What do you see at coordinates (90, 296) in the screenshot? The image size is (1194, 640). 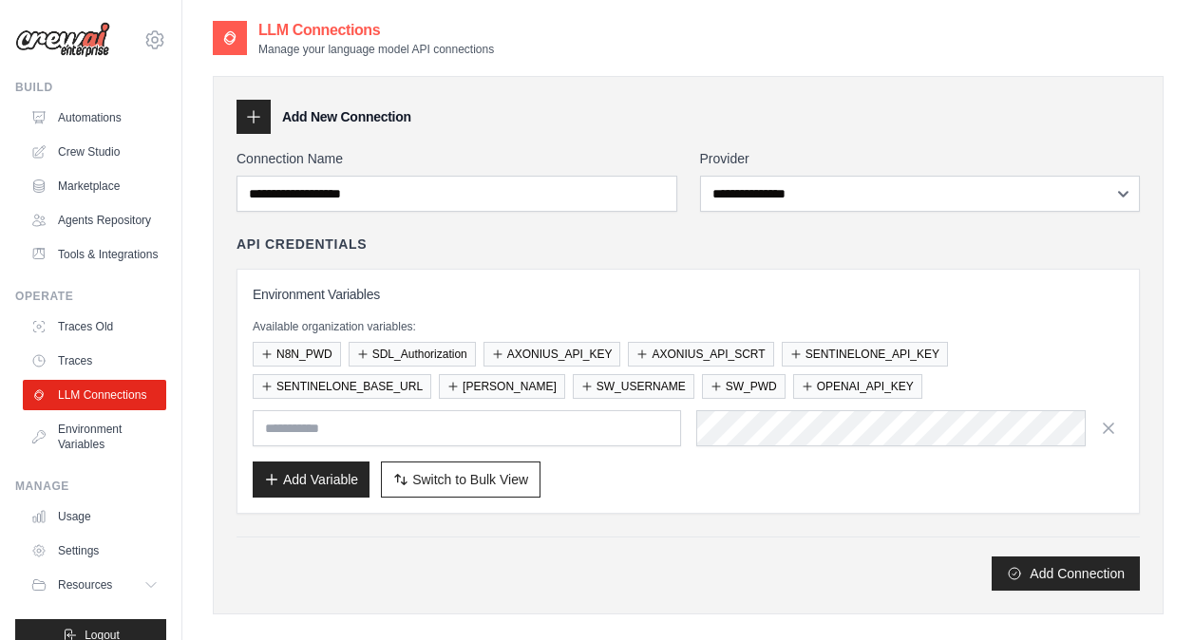 I see `div: Operate` at bounding box center [90, 296].